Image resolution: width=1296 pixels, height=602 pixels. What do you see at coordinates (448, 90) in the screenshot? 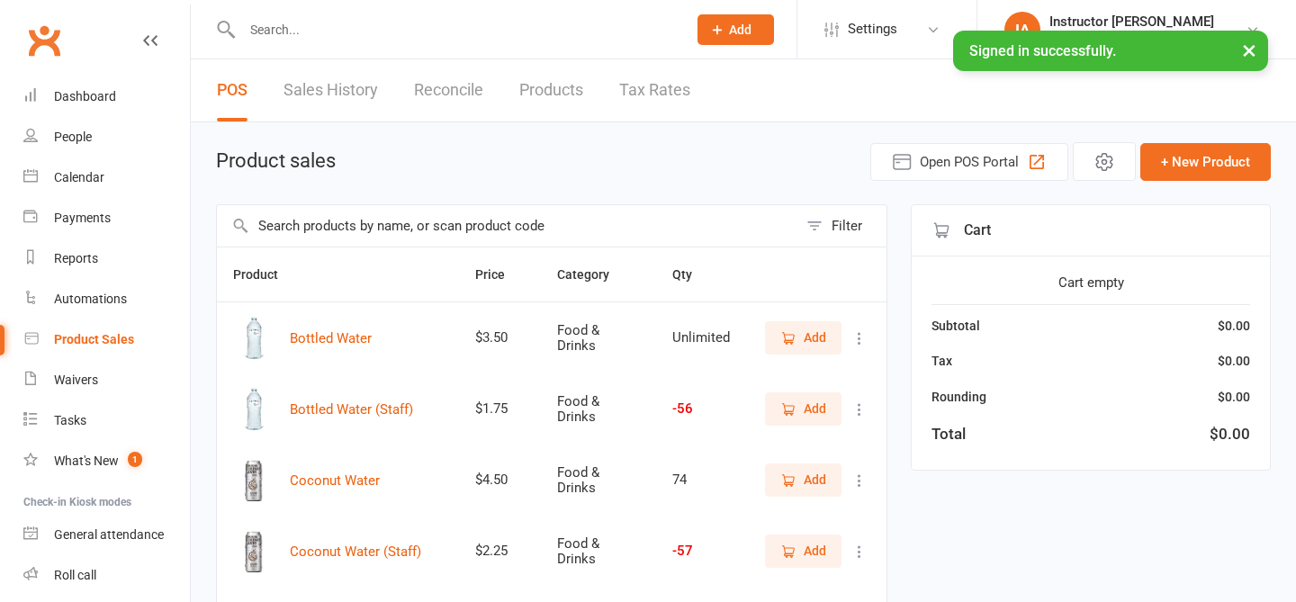
I see `a: Reconcile` at bounding box center [448, 90].